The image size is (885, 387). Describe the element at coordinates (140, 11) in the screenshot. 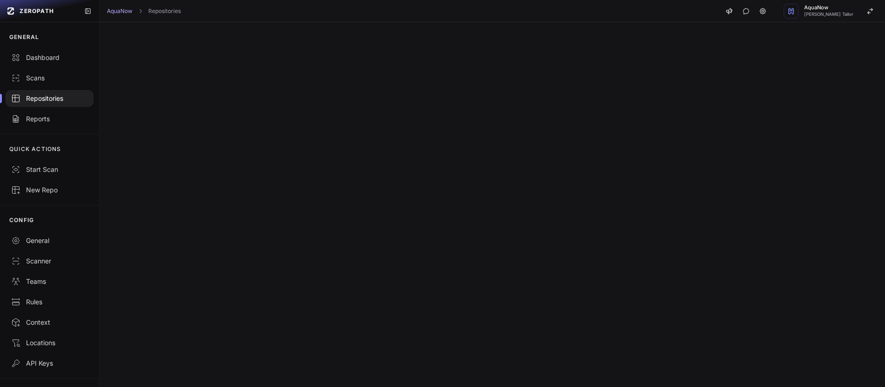

I see `svg: chevron right,` at that location.